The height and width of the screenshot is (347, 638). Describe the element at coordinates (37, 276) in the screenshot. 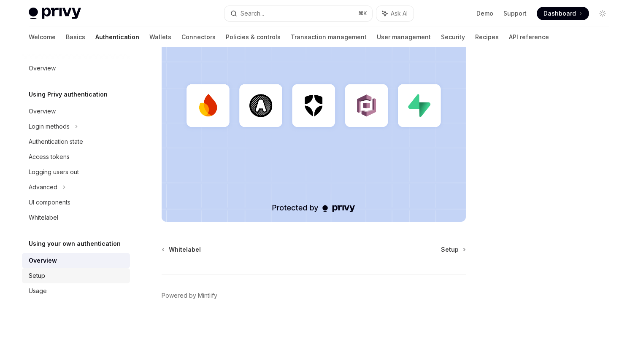

I see `div: Setup` at that location.